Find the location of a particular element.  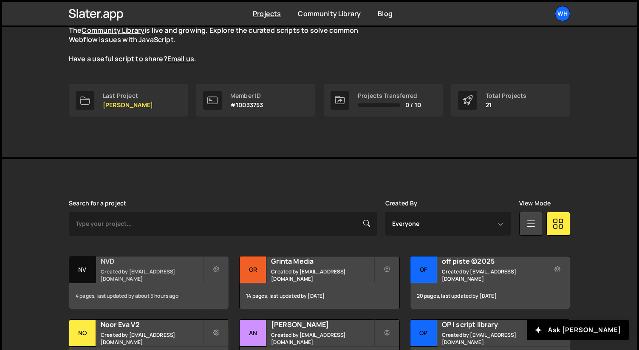

p: 21 is located at coordinates (506, 105).